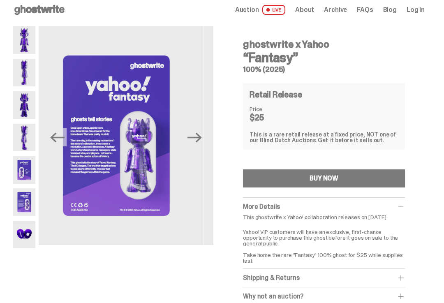 This screenshot has height=303, width=444. What do you see at coordinates (364, 10) in the screenshot?
I see `span: FAQs` at bounding box center [364, 10].